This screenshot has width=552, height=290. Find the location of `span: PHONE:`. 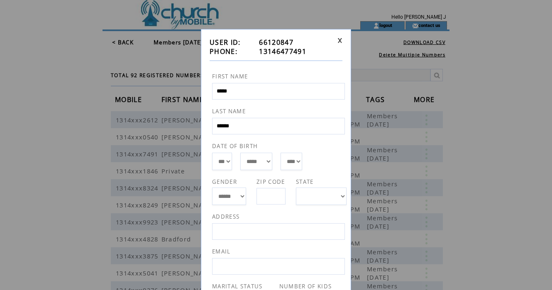

span: PHONE: is located at coordinates (223, 51).